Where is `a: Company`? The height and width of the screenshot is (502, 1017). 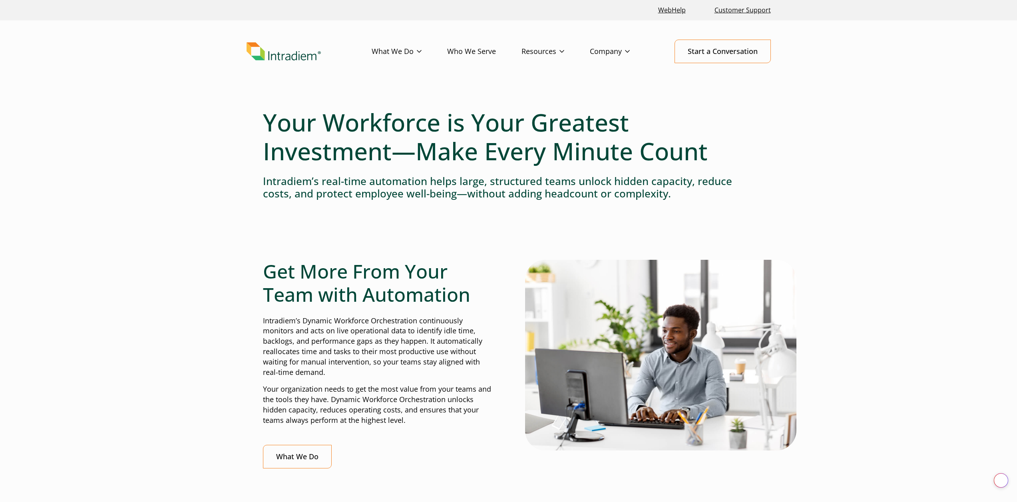 a: Company is located at coordinates (622, 52).